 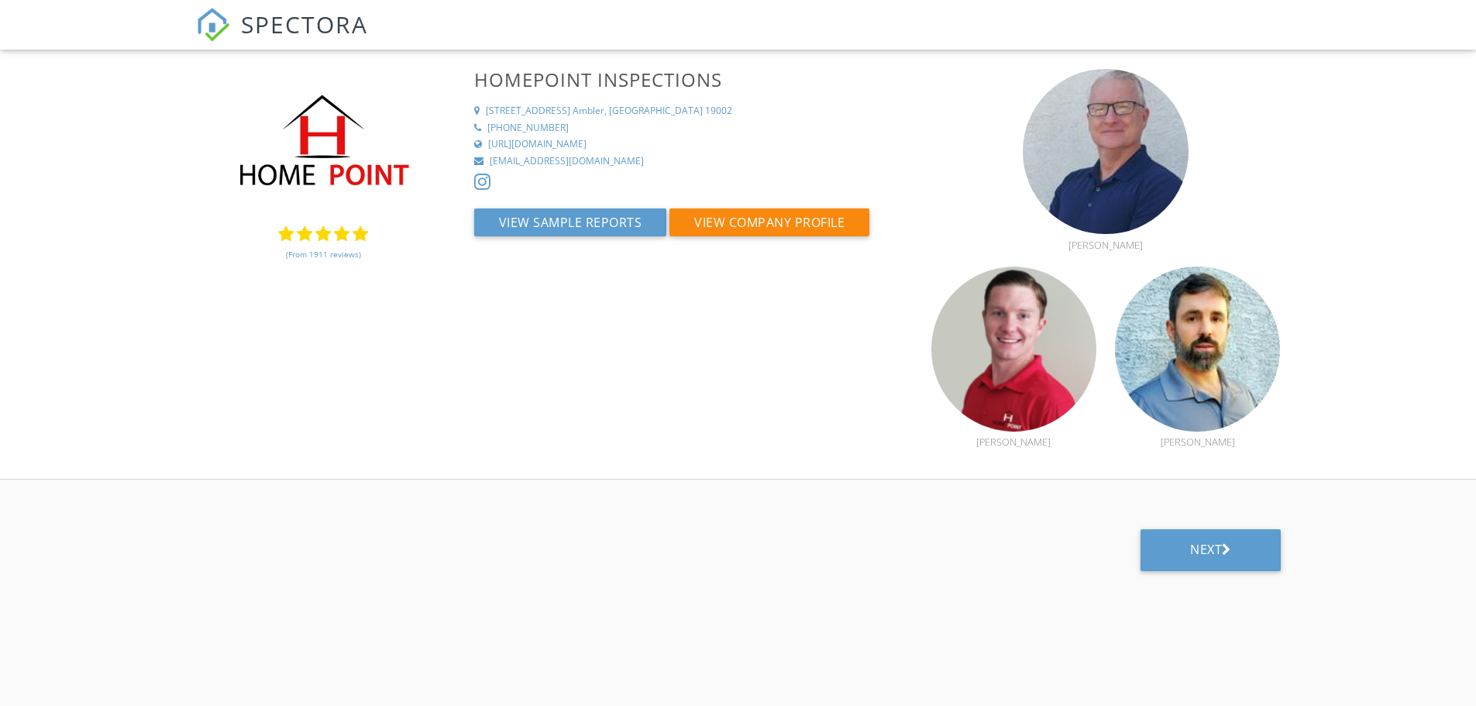 What do you see at coordinates (213, 25) in the screenshot?
I see `img: The Best Home Inspection Software - Spectora` at bounding box center [213, 25].